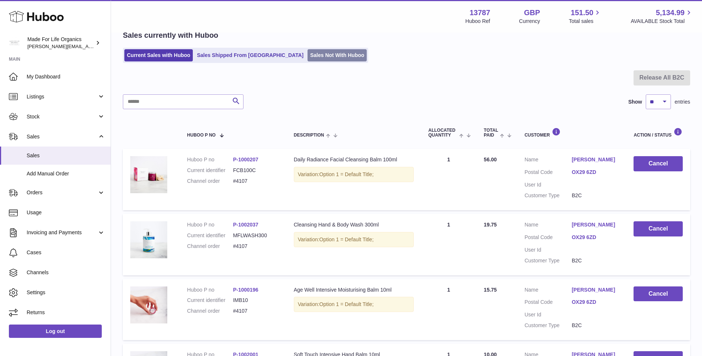  Describe the element at coordinates (62, 232) in the screenshot. I see `span: Invoicing and Payments` at that location.